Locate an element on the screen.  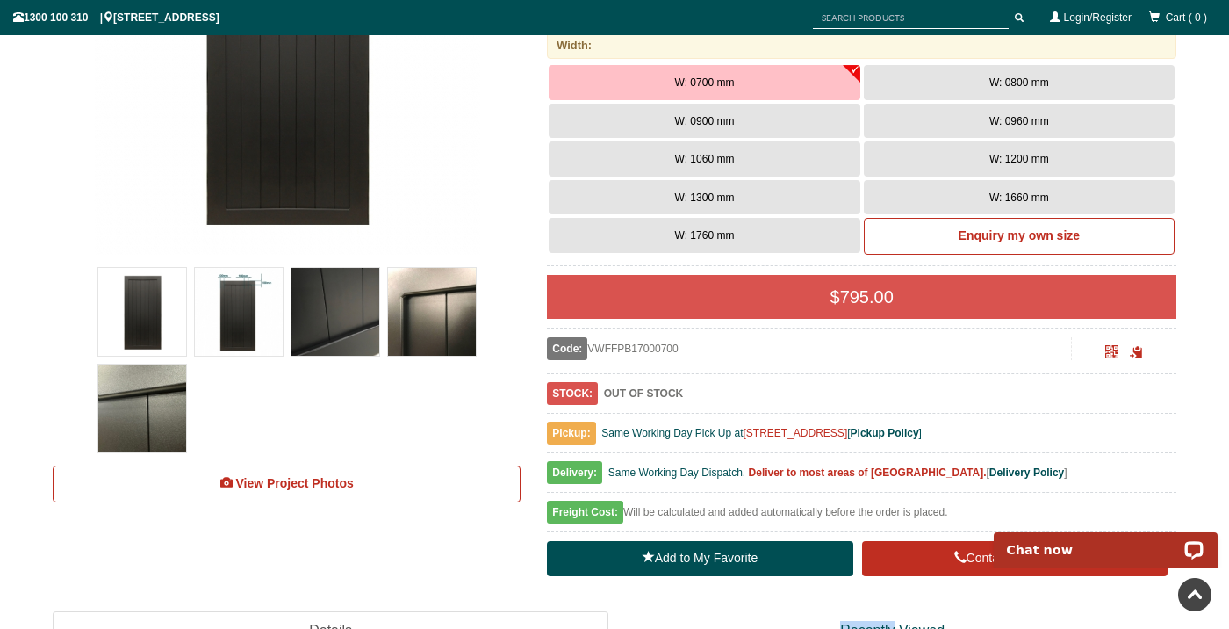
button: W: 1200 mm is located at coordinates (1019, 159).